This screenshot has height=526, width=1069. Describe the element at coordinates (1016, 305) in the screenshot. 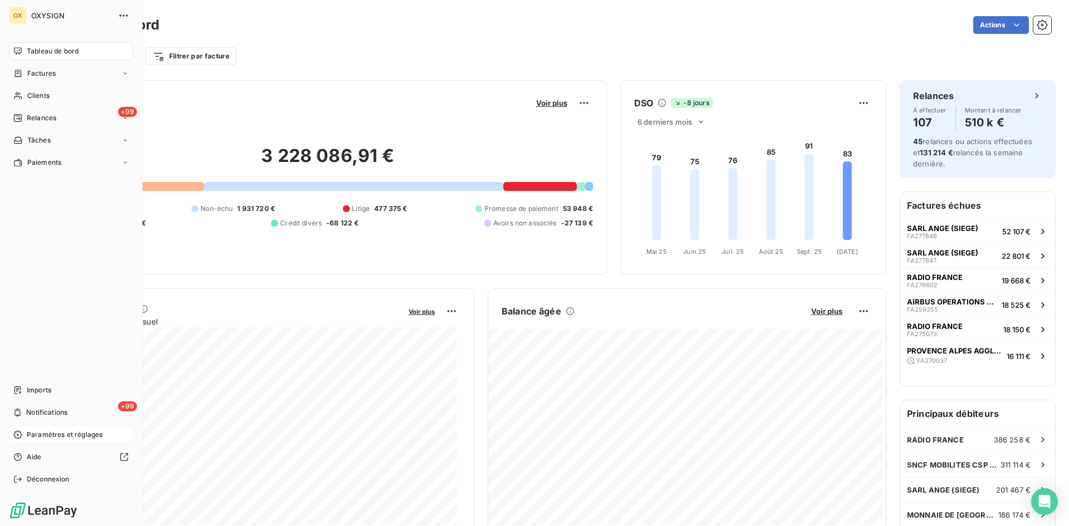

I see `span: 18 525 €` at that location.